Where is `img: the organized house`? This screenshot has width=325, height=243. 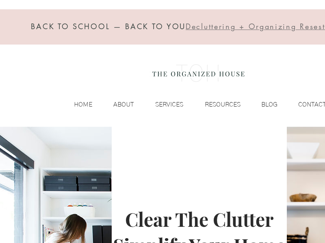
img: the organized house is located at coordinates (198, 73).